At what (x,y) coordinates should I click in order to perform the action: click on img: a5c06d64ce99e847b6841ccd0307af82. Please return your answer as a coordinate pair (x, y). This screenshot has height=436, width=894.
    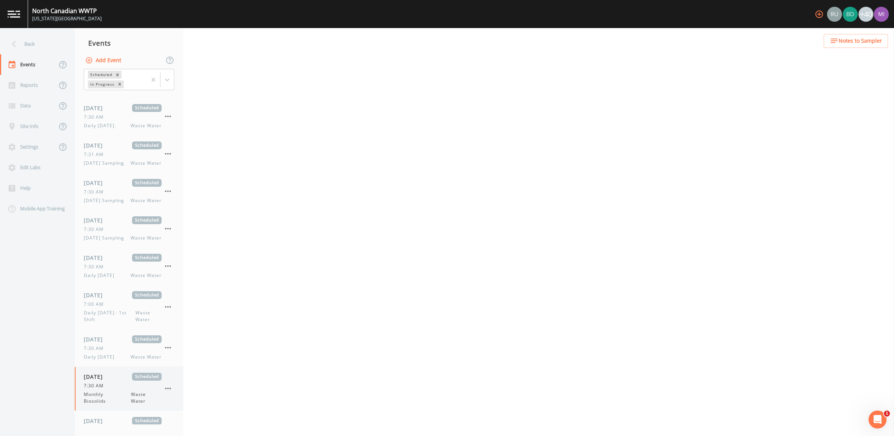
    Looking at the image, I should click on (834, 14).